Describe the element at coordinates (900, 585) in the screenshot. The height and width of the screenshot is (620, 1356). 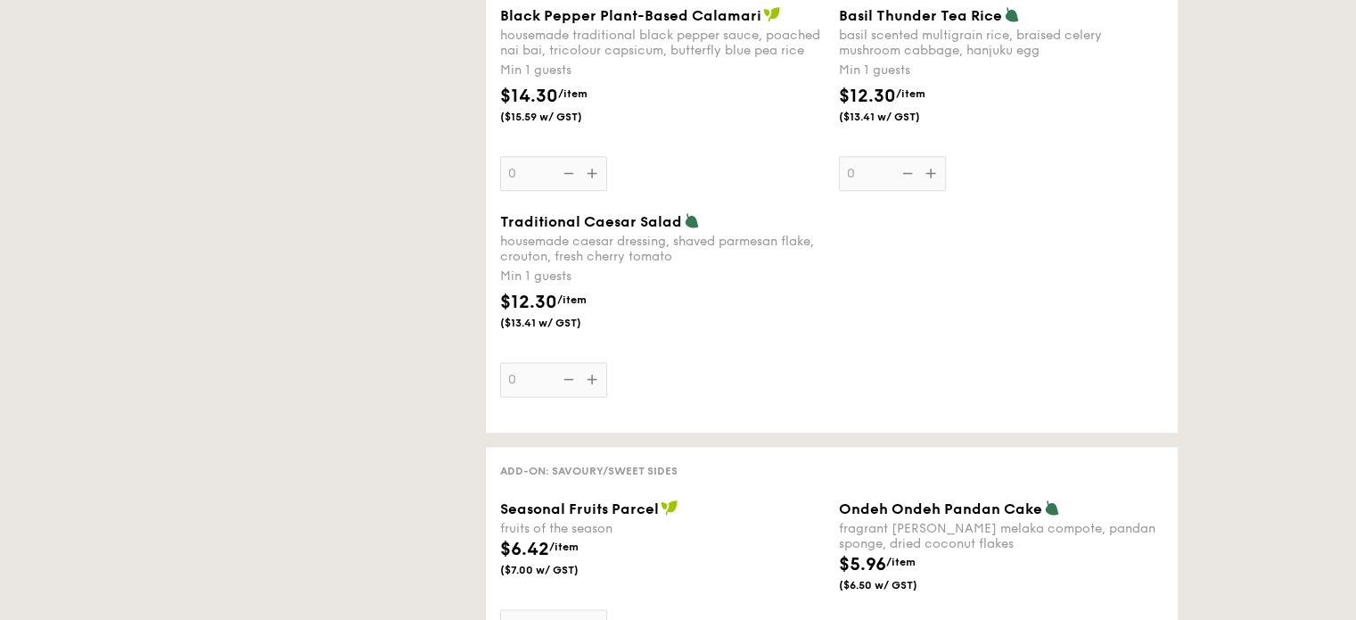
I see `span: ($6.50 w/ GST)` at that location.